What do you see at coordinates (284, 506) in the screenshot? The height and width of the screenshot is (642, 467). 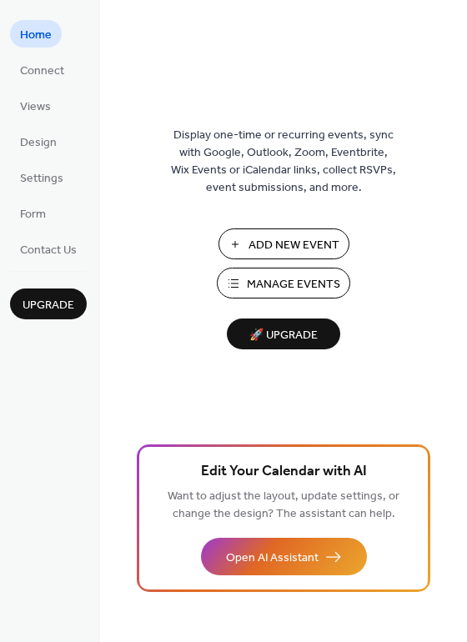 I see `span: Want to adjust the layout, update settings, or change the design? The assistant can help.` at bounding box center [284, 506].